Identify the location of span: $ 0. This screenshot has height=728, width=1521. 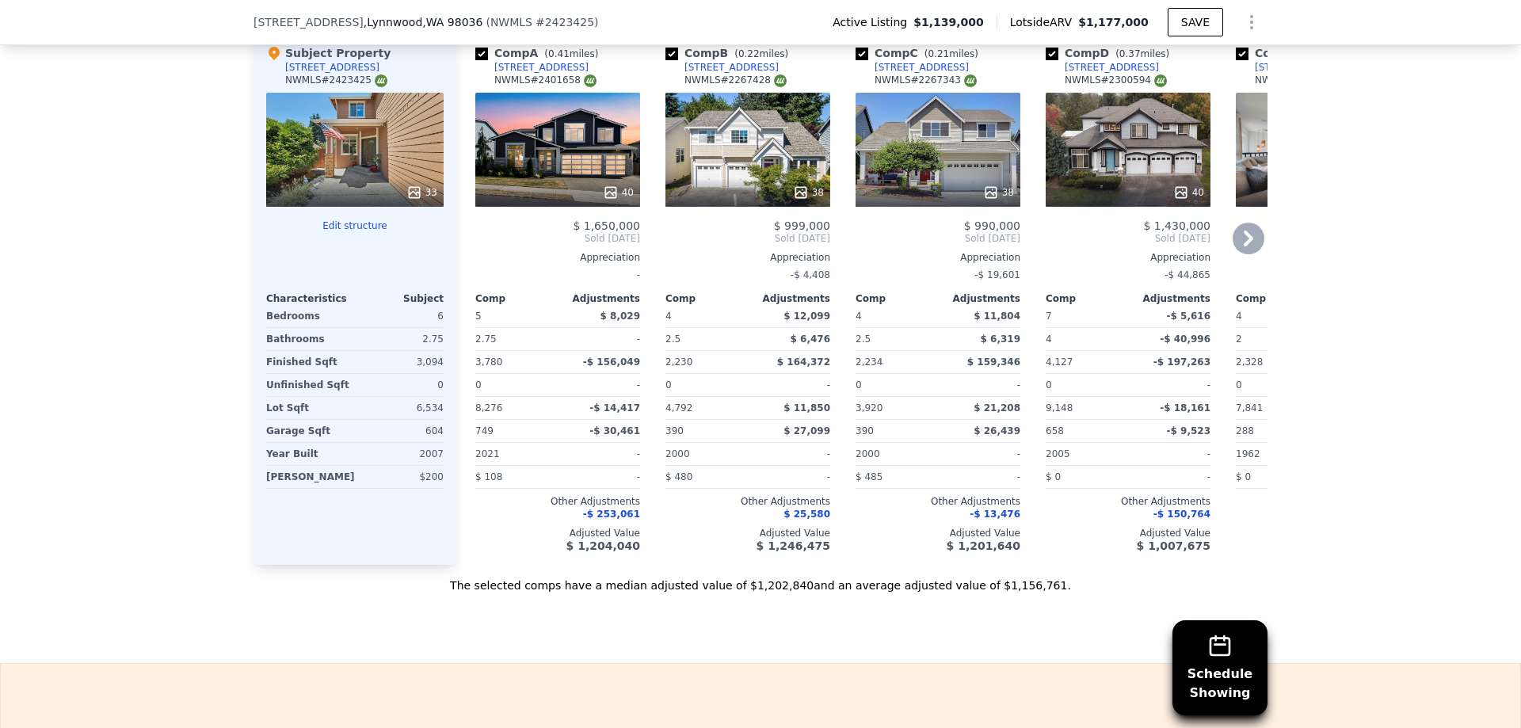
(1053, 477).